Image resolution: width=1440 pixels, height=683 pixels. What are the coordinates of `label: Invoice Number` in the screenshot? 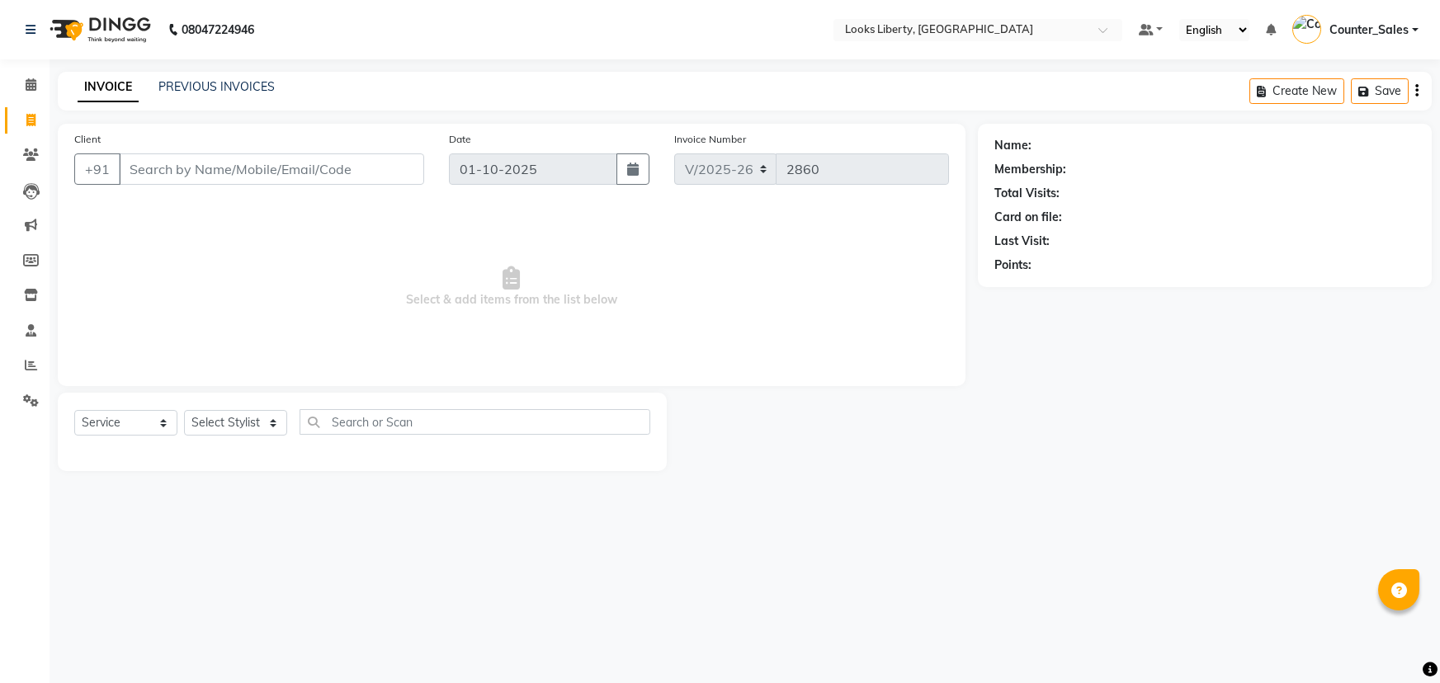 It's located at (710, 139).